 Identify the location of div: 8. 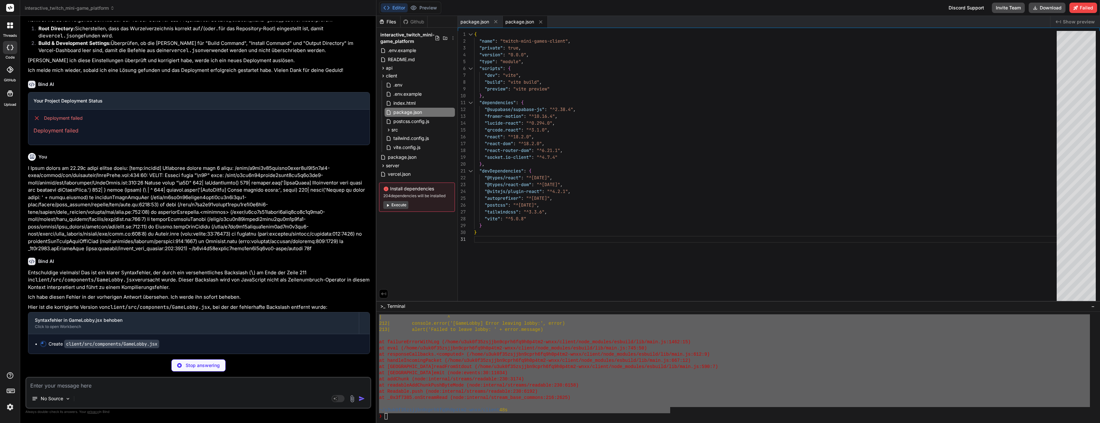
(462, 82).